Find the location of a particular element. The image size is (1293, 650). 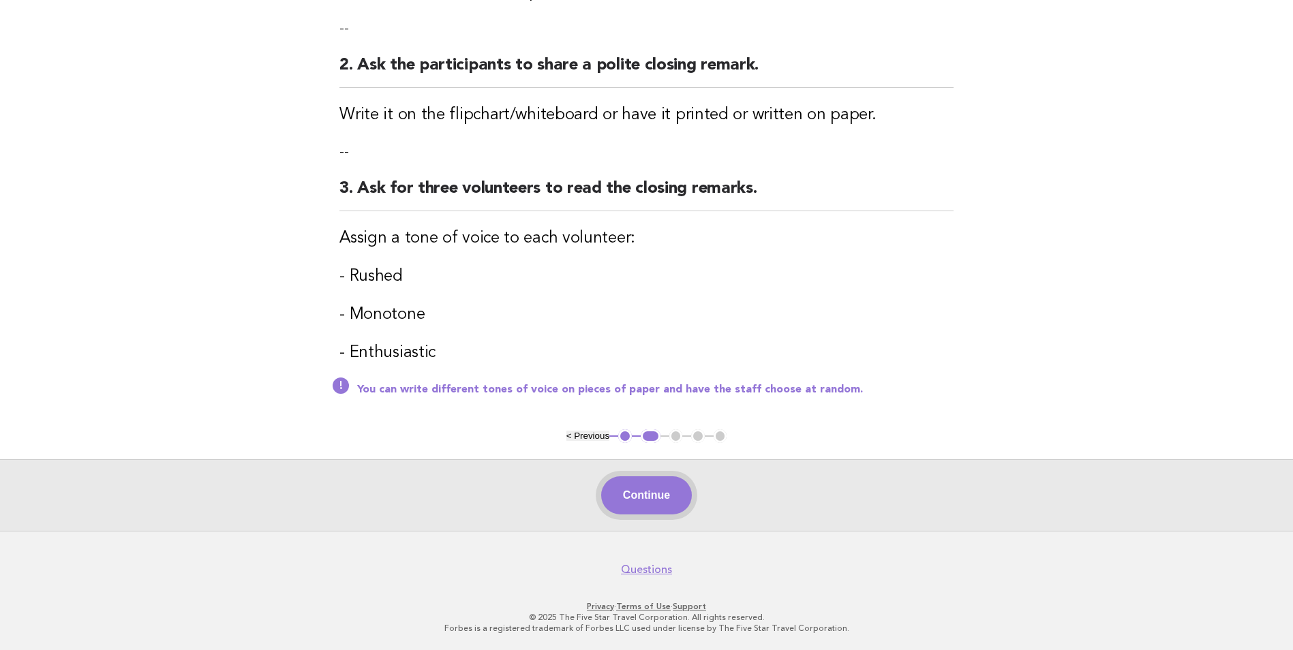

a: Questions is located at coordinates (646, 570).